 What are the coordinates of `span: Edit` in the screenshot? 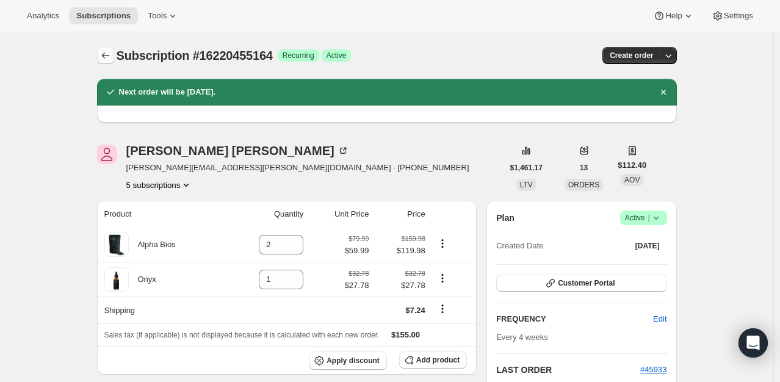 It's located at (660, 319).